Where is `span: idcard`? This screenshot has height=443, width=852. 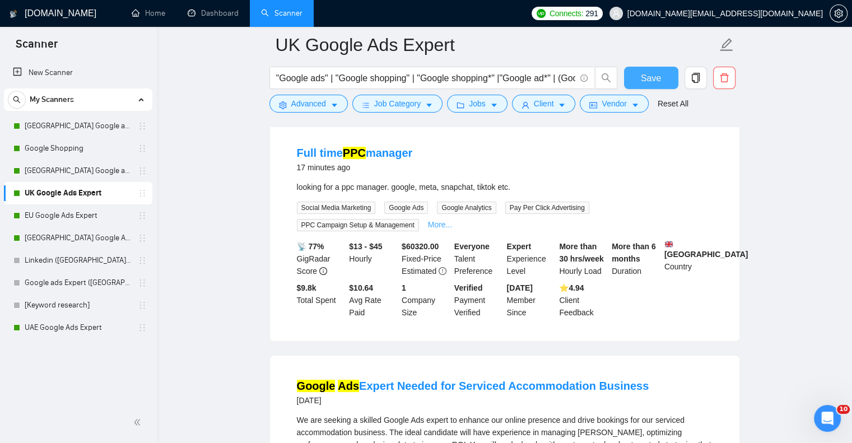
span: idcard is located at coordinates (593, 105).